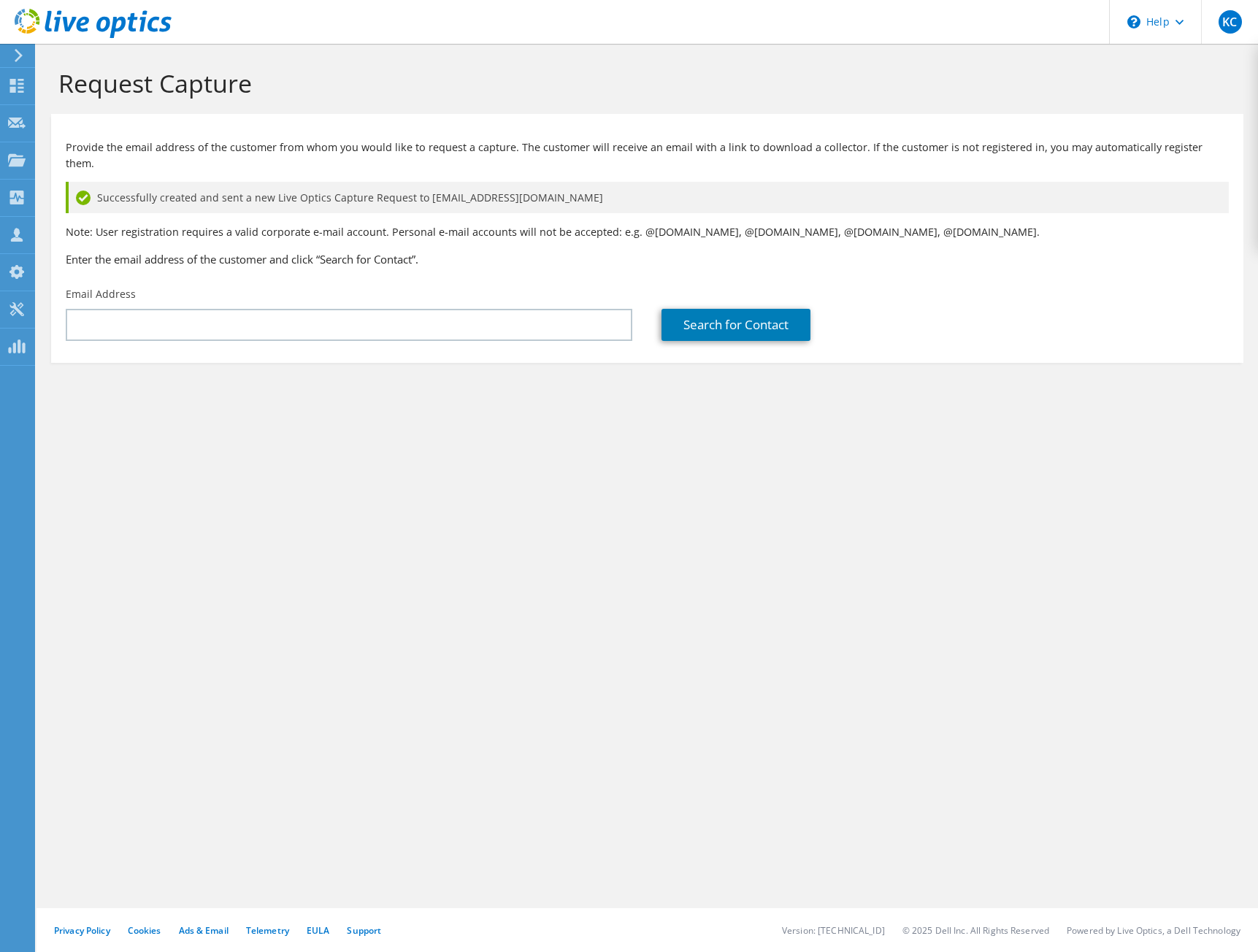 Image resolution: width=1258 pixels, height=952 pixels. I want to click on li: © 2025 Dell Inc. All Rights Reserved, so click(976, 930).